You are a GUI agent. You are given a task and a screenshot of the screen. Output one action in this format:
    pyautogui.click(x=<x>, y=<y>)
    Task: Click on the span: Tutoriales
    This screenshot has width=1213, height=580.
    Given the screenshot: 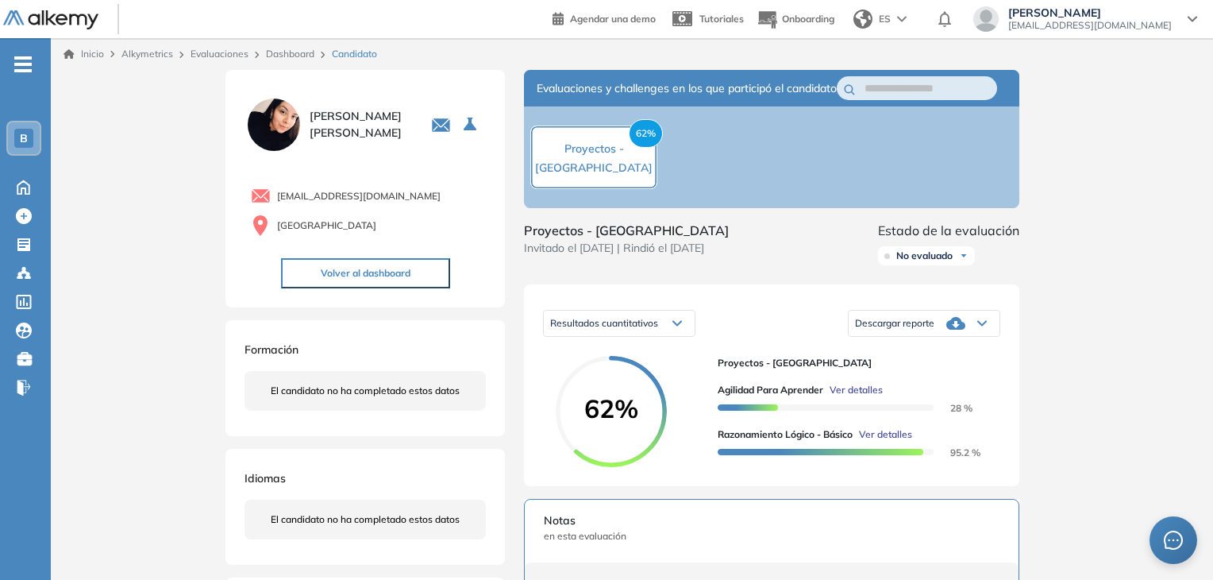 What is the action you would take?
    pyautogui.click(x=722, y=18)
    